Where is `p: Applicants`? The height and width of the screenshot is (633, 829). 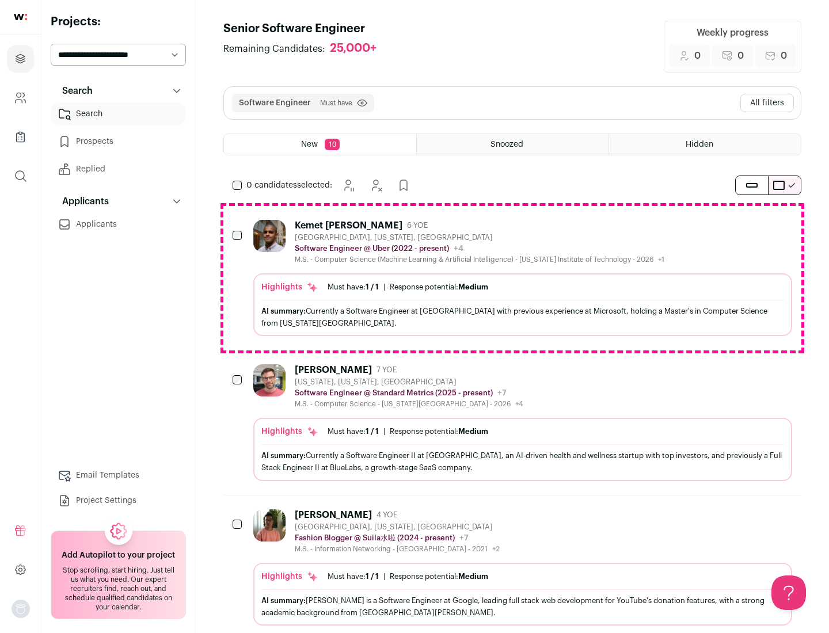 p: Applicants is located at coordinates (82, 202).